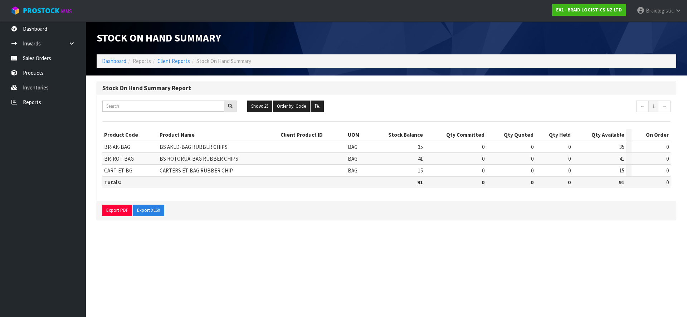  I want to click on th: Stock Balance, so click(396, 135).